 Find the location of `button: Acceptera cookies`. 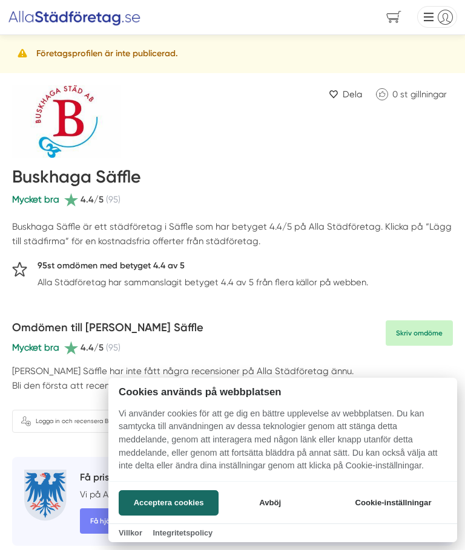

button: Acceptera cookies is located at coordinates (168, 503).